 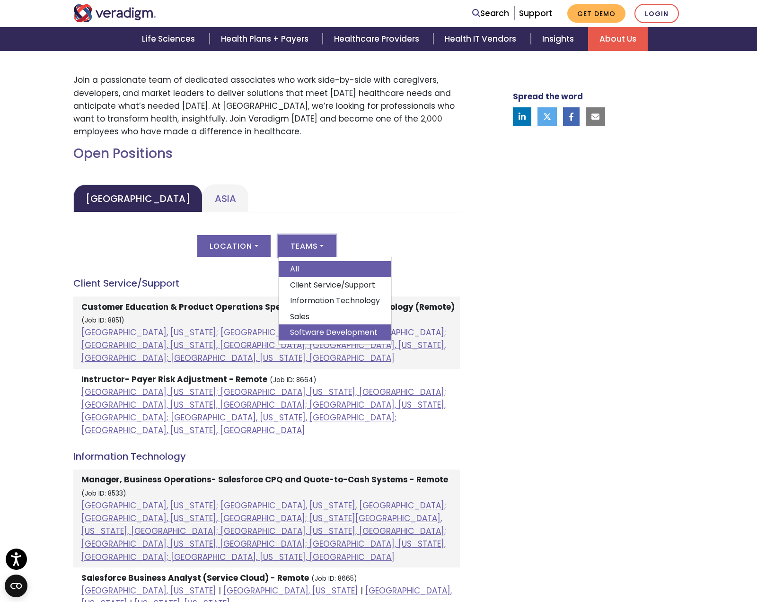 I want to click on a: Support, so click(x=536, y=13).